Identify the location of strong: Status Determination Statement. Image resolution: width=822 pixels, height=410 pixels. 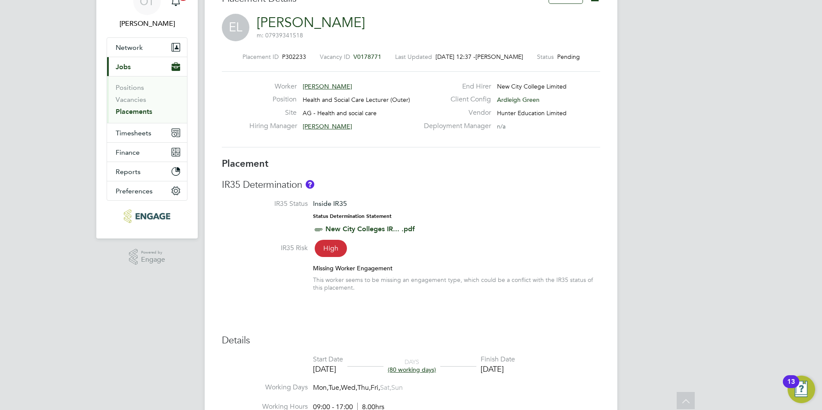
(352, 216).